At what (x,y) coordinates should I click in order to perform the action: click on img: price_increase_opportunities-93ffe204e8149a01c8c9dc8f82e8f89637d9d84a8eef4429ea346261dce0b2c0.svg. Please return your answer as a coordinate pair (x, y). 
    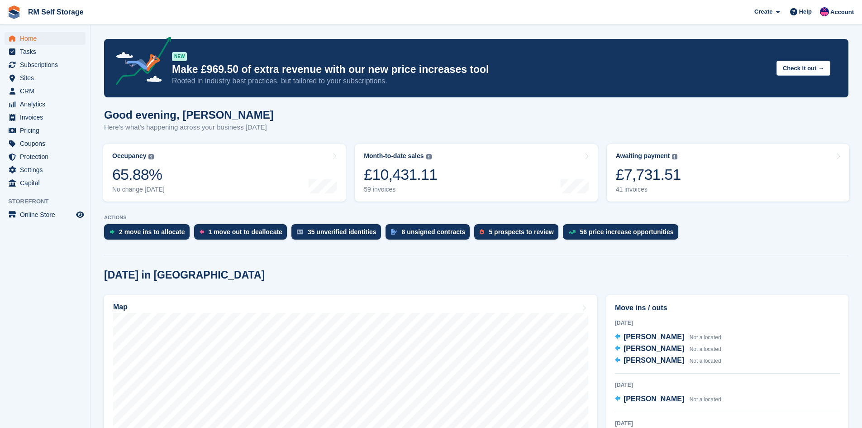
    Looking at the image, I should click on (572, 232).